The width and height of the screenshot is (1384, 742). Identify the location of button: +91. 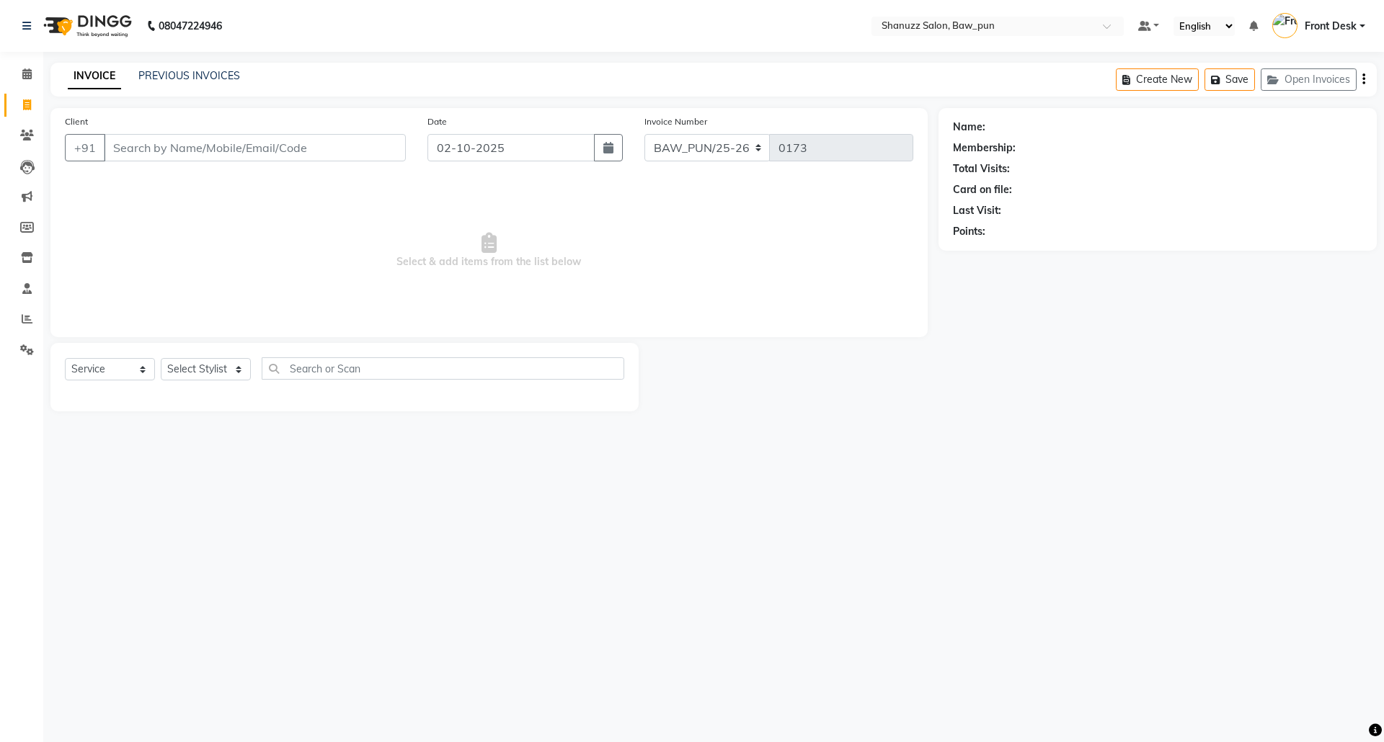
(85, 148).